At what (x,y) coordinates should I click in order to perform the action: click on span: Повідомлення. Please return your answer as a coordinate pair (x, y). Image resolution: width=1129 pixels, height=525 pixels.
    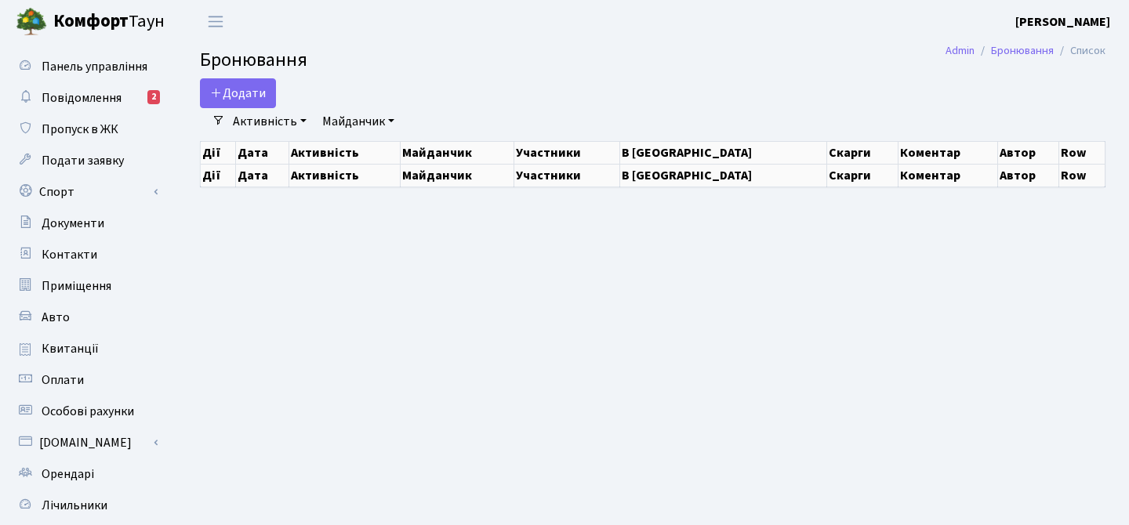
    Looking at the image, I should click on (82, 98).